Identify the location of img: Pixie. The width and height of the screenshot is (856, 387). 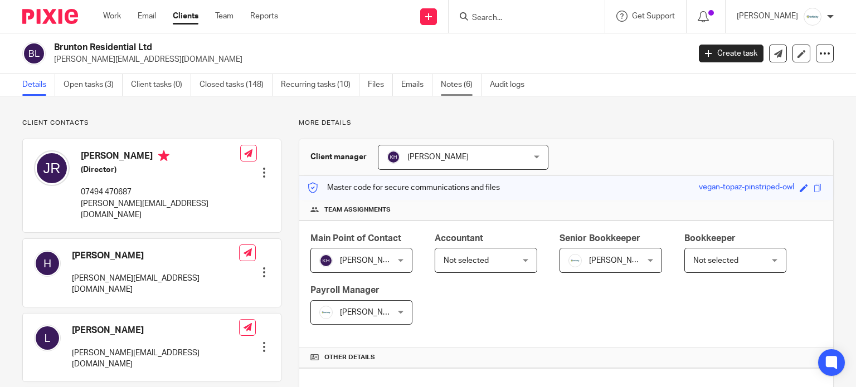
(50, 16).